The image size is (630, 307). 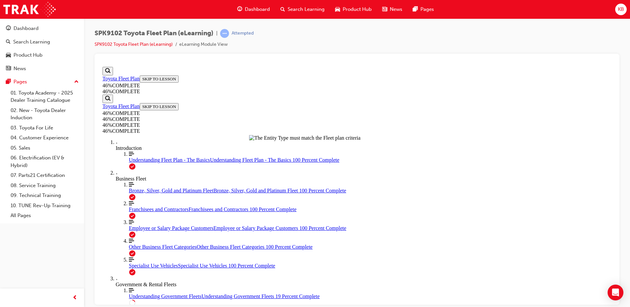 I want to click on a: 02. New - Toyota Dealer Induction, so click(x=44, y=114).